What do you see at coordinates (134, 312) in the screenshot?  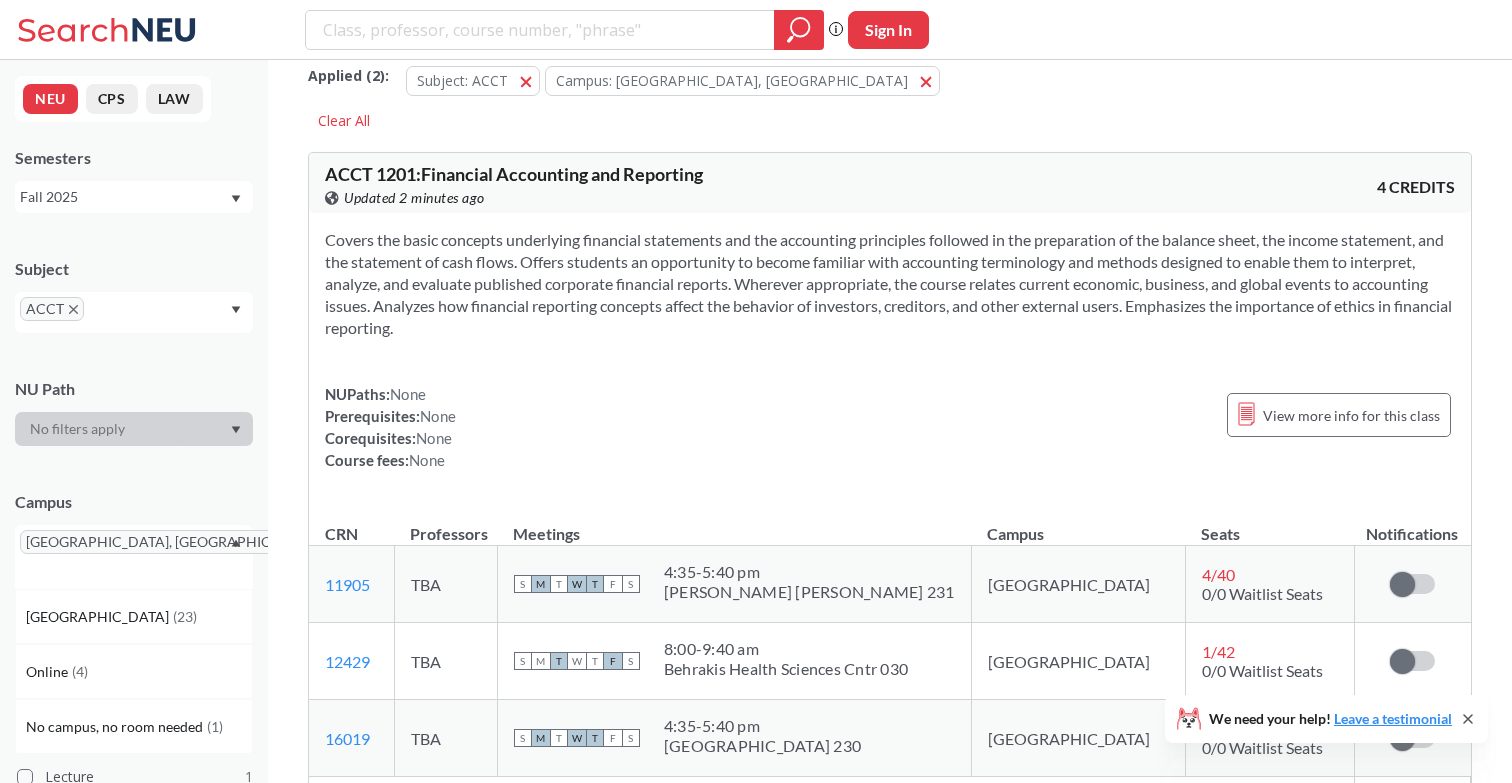 I see `div: ACCTX to remove pillDropdown arrow` at bounding box center [134, 312].